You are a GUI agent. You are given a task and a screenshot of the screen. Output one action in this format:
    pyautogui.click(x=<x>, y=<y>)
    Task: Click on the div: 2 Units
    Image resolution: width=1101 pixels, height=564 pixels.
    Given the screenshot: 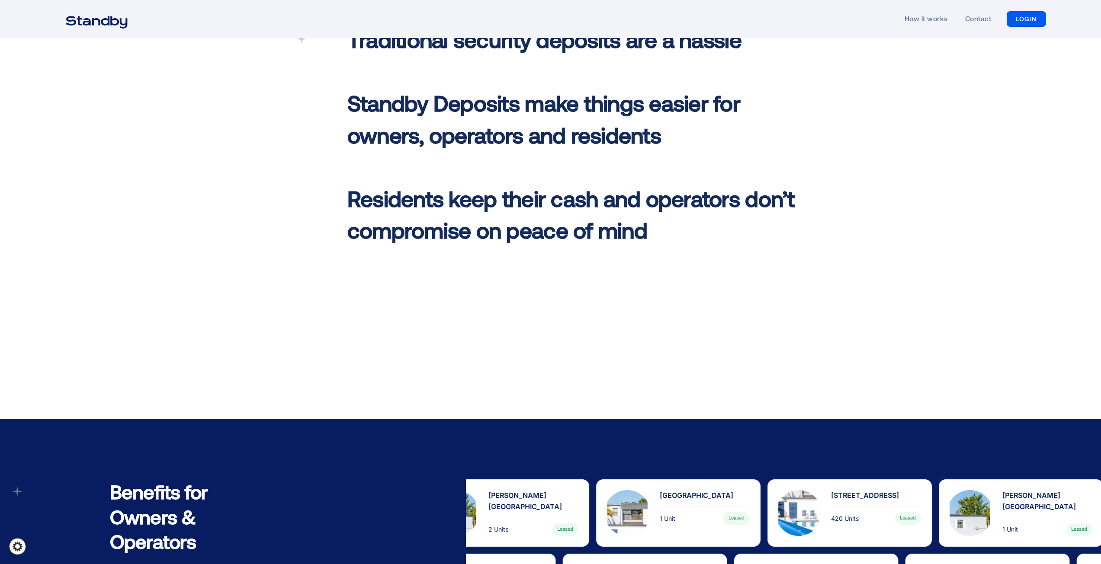 What is the action you would take?
    pyautogui.click(x=498, y=530)
    